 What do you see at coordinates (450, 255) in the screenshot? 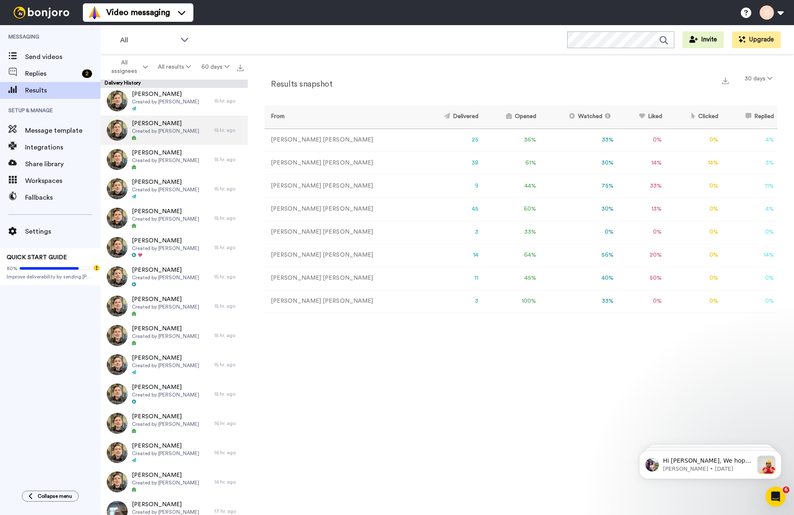
I see `td: 14` at bounding box center [450, 255].